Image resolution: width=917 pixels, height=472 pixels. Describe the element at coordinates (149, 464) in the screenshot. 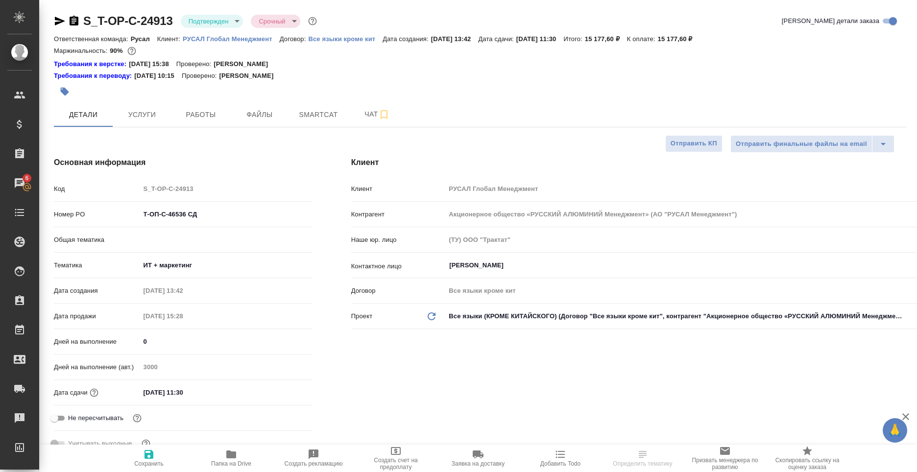

I see `span: Сохранить` at that location.